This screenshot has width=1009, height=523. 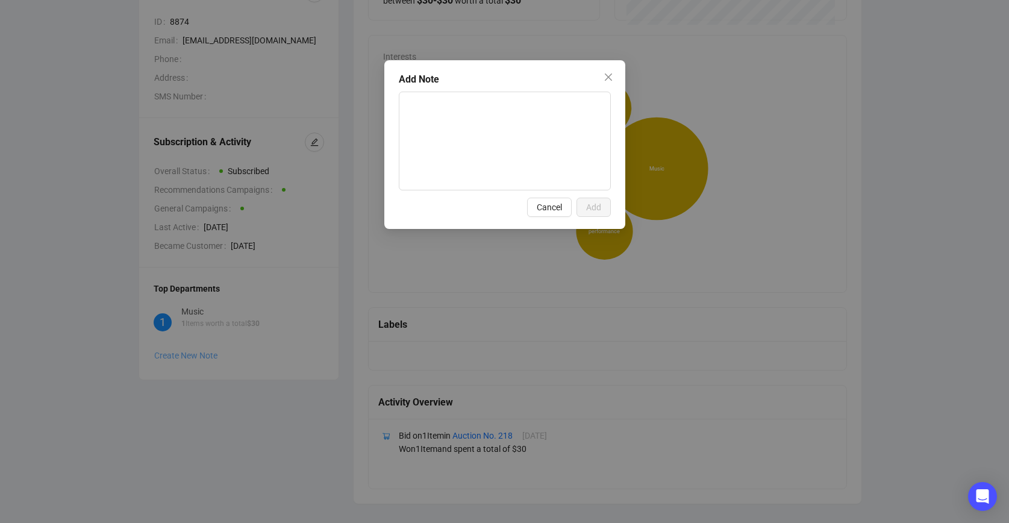 I want to click on span: close, so click(x=608, y=77).